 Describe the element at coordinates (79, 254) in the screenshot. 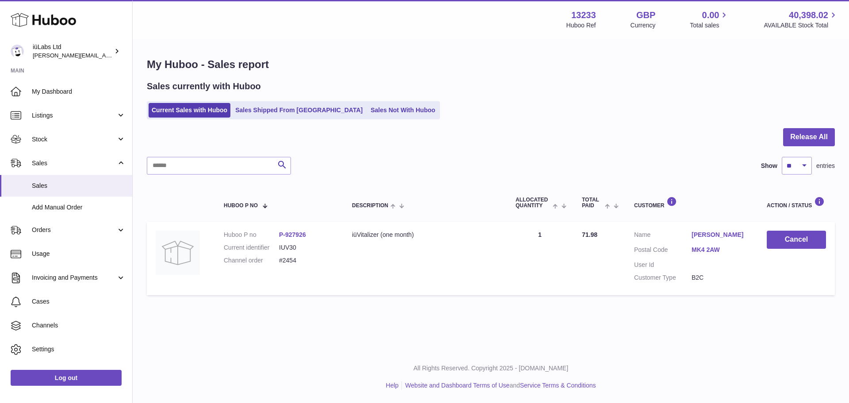

I see `span: Usage` at that location.